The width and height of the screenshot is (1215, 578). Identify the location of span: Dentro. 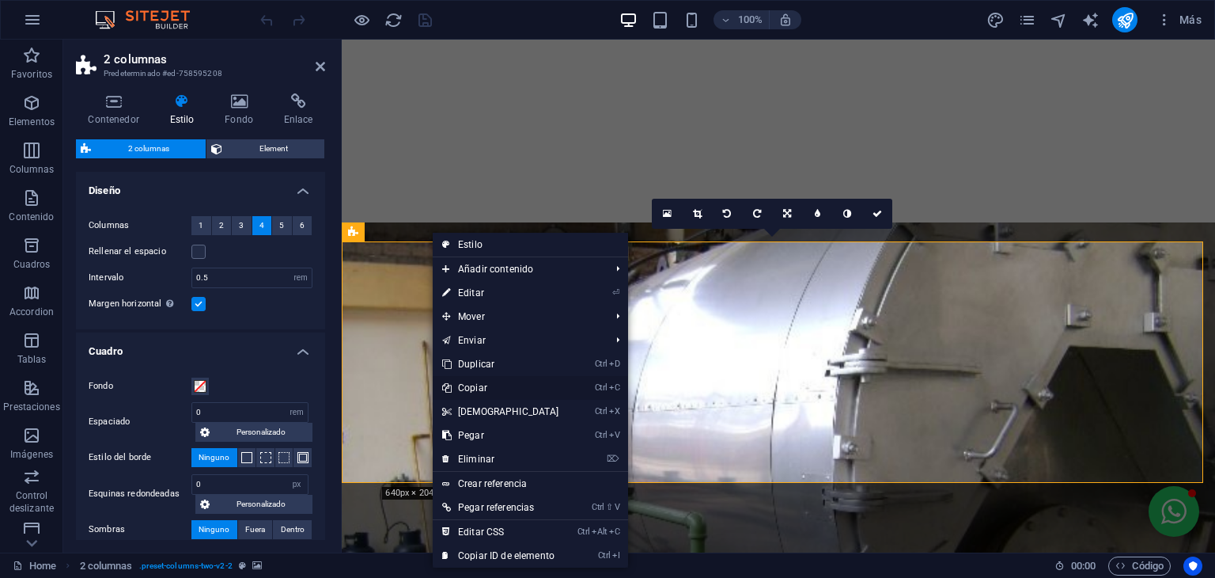
(293, 529).